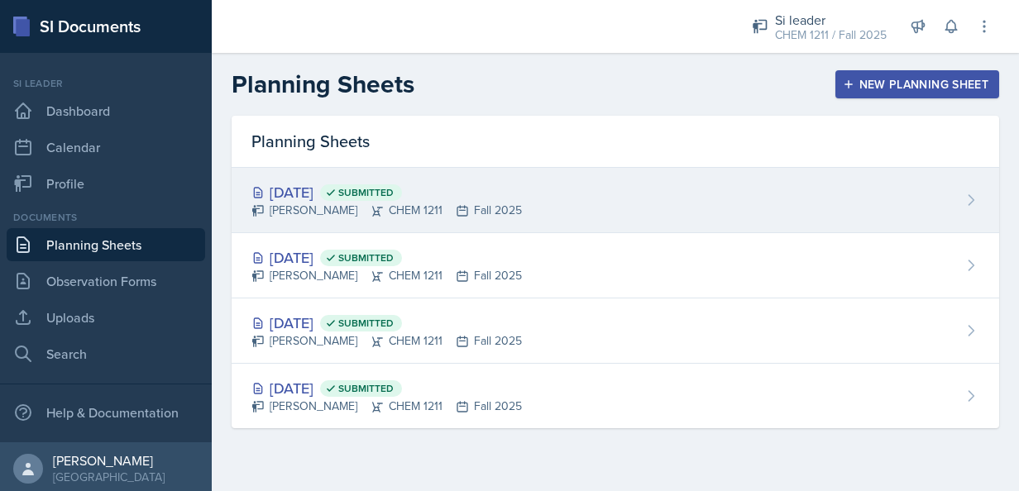 The height and width of the screenshot is (491, 1019). Describe the element at coordinates (918, 84) in the screenshot. I see `div: New Planning Sheet` at that location.